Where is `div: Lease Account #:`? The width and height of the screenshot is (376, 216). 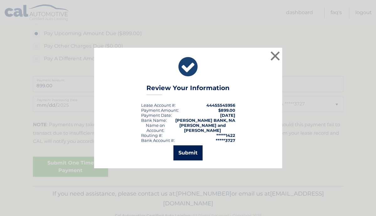
div: Lease Account #: is located at coordinates (158, 105).